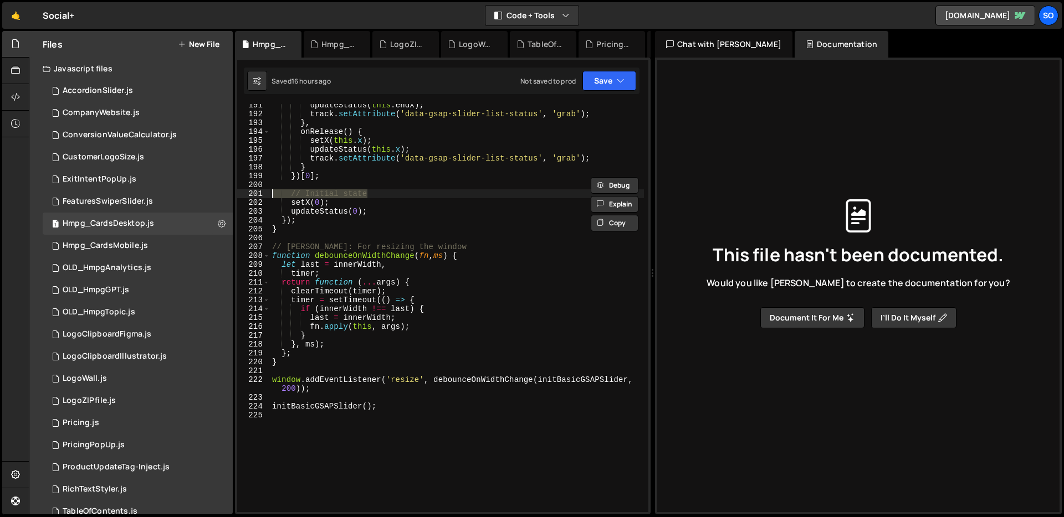  Describe the element at coordinates (253, 345) in the screenshot. I see `div: 218` at that location.